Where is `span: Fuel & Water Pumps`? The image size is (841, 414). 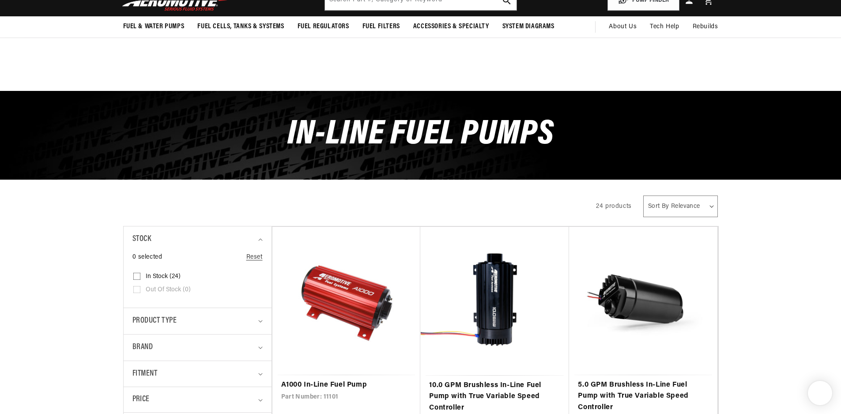 span: Fuel & Water Pumps is located at coordinates (154, 26).